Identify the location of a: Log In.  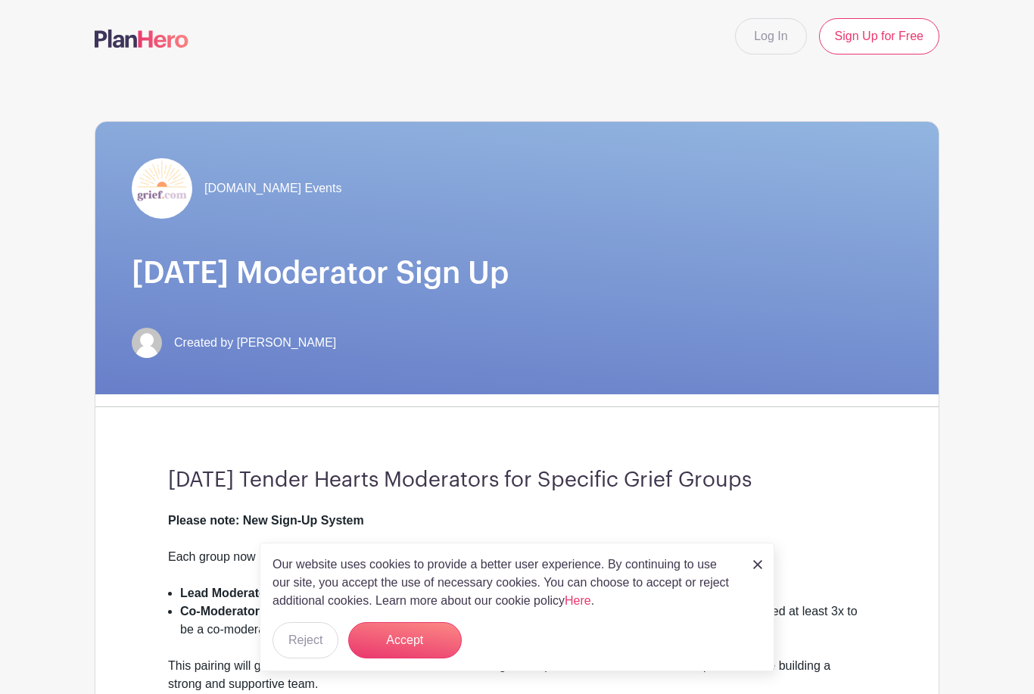
(771, 36).